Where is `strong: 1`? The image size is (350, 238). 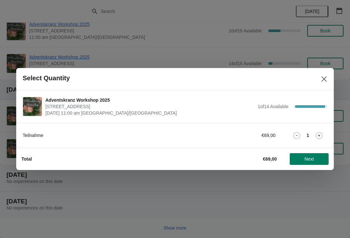
strong: 1 is located at coordinates (308, 136).